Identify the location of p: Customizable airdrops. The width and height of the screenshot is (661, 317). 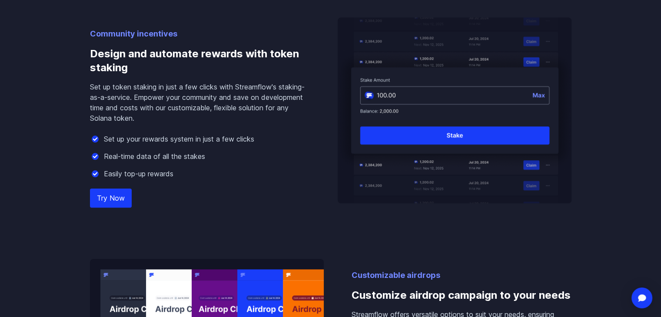
(462, 276).